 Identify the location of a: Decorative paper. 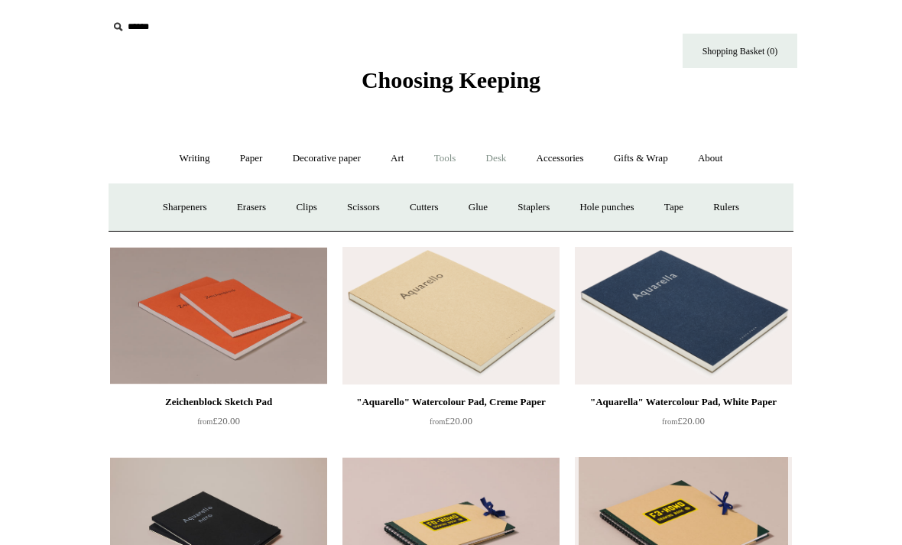
(326, 158).